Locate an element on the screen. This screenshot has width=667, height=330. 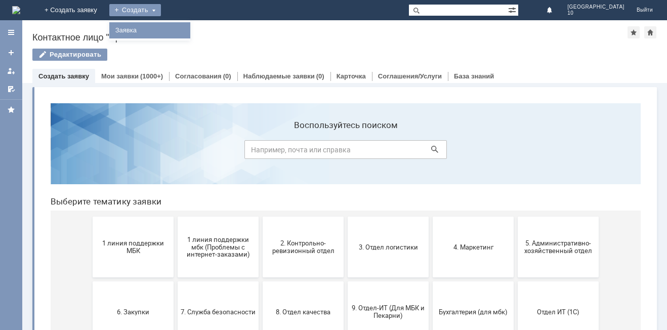
a: База знаний is located at coordinates (474, 76).